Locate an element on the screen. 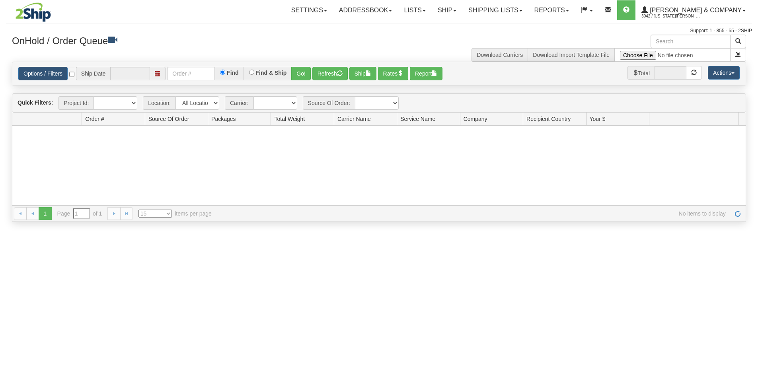 The height and width of the screenshot is (379, 758). a: Lists is located at coordinates (414, 10).